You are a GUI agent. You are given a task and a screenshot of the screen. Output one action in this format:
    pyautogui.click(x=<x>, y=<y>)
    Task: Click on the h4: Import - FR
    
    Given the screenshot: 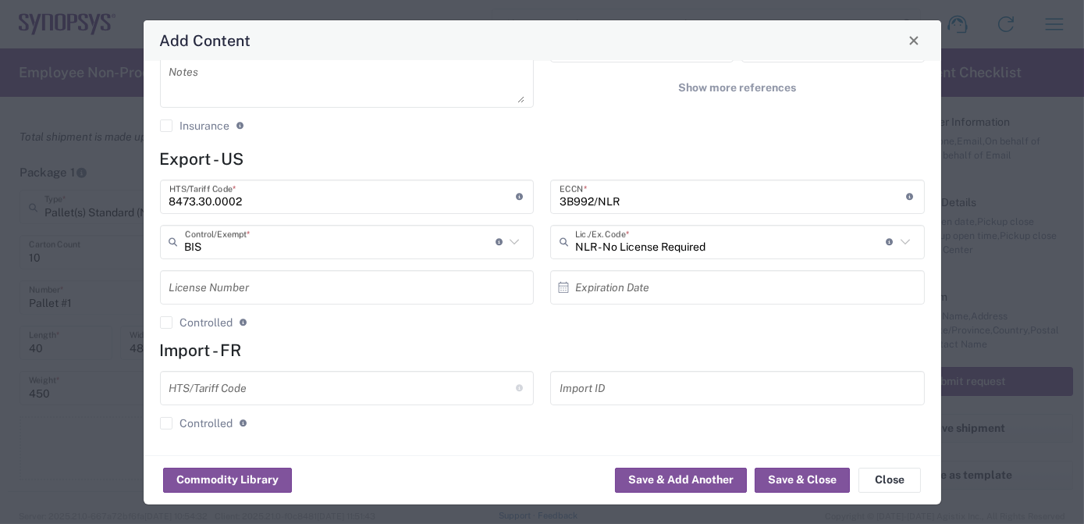 What is the action you would take?
    pyautogui.click(x=542, y=350)
    